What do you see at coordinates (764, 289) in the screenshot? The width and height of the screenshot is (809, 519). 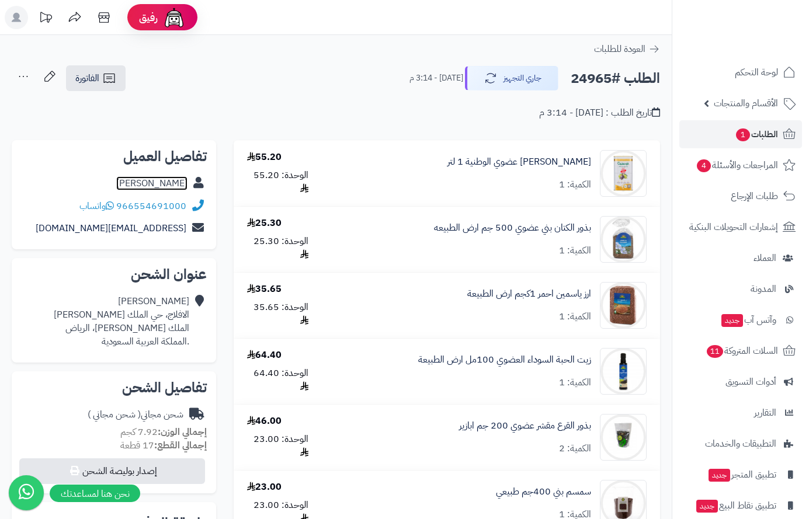 I see `span: المدونة` at bounding box center [764, 289].